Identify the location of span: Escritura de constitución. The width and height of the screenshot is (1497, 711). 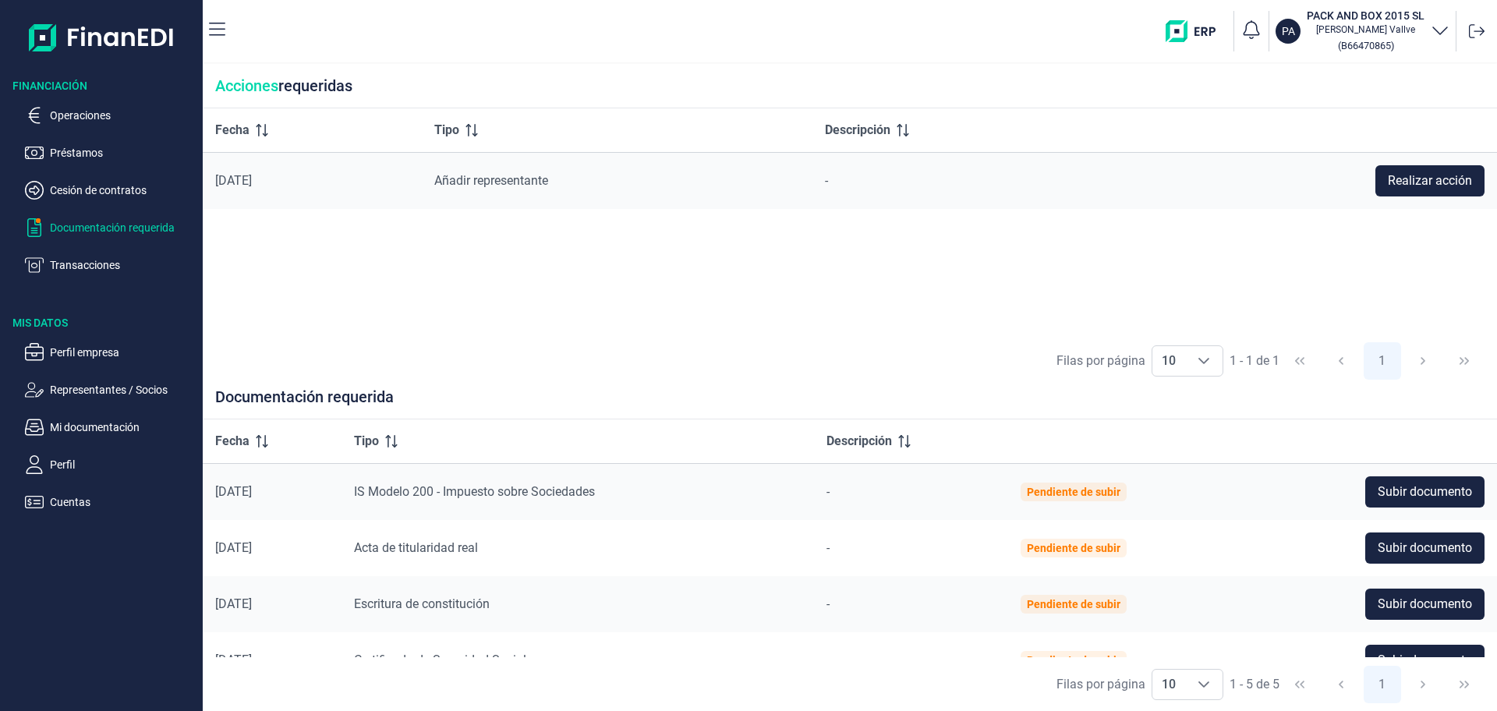
(422, 603).